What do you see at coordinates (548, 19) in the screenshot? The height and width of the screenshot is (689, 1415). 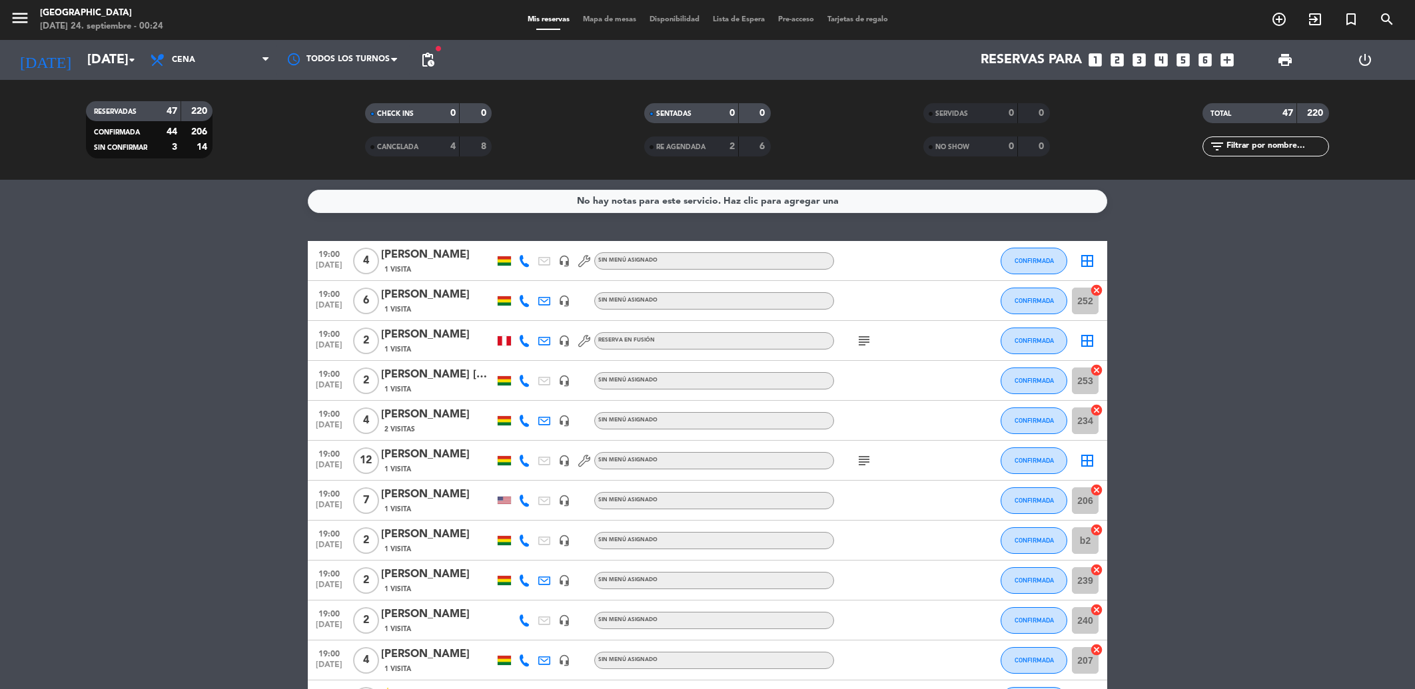 I see `span: Mis reservas` at bounding box center [548, 19].